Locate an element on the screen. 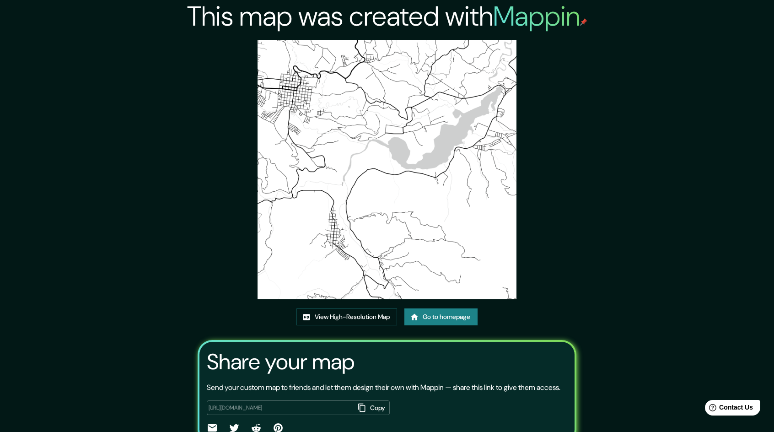 This screenshot has height=432, width=774. button: Copy is located at coordinates (372, 408).